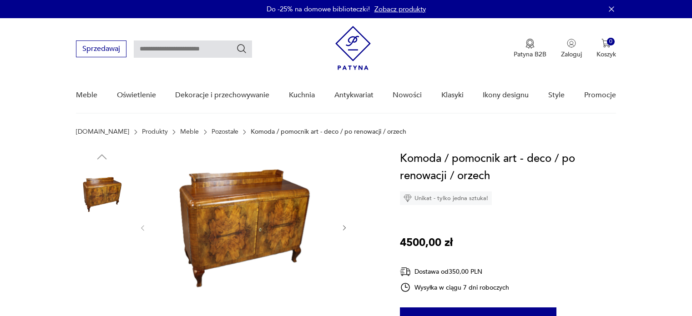 The height and width of the screenshot is (316, 692). Describe the element at coordinates (101, 49) in the screenshot. I see `button: Sprzedawaj` at that location.